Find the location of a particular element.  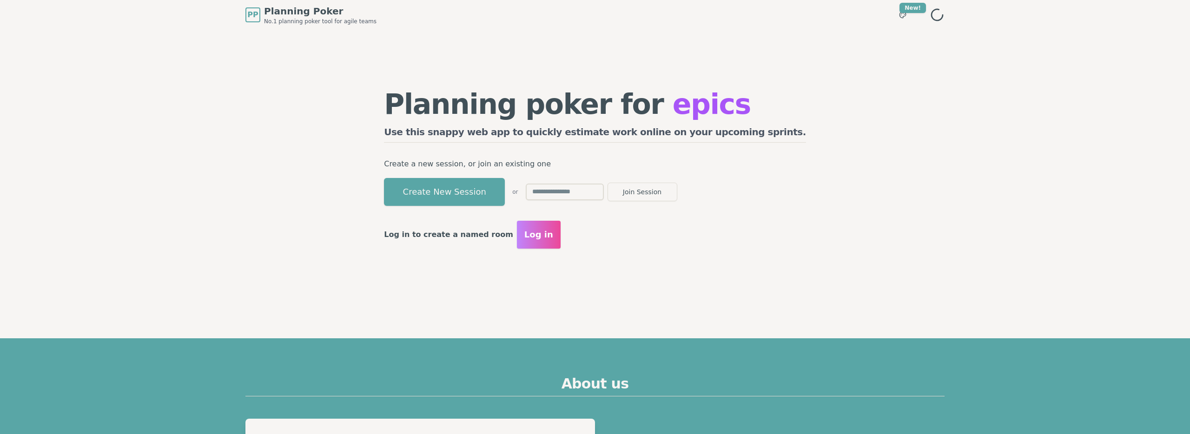

span: epics is located at coordinates (711, 104).